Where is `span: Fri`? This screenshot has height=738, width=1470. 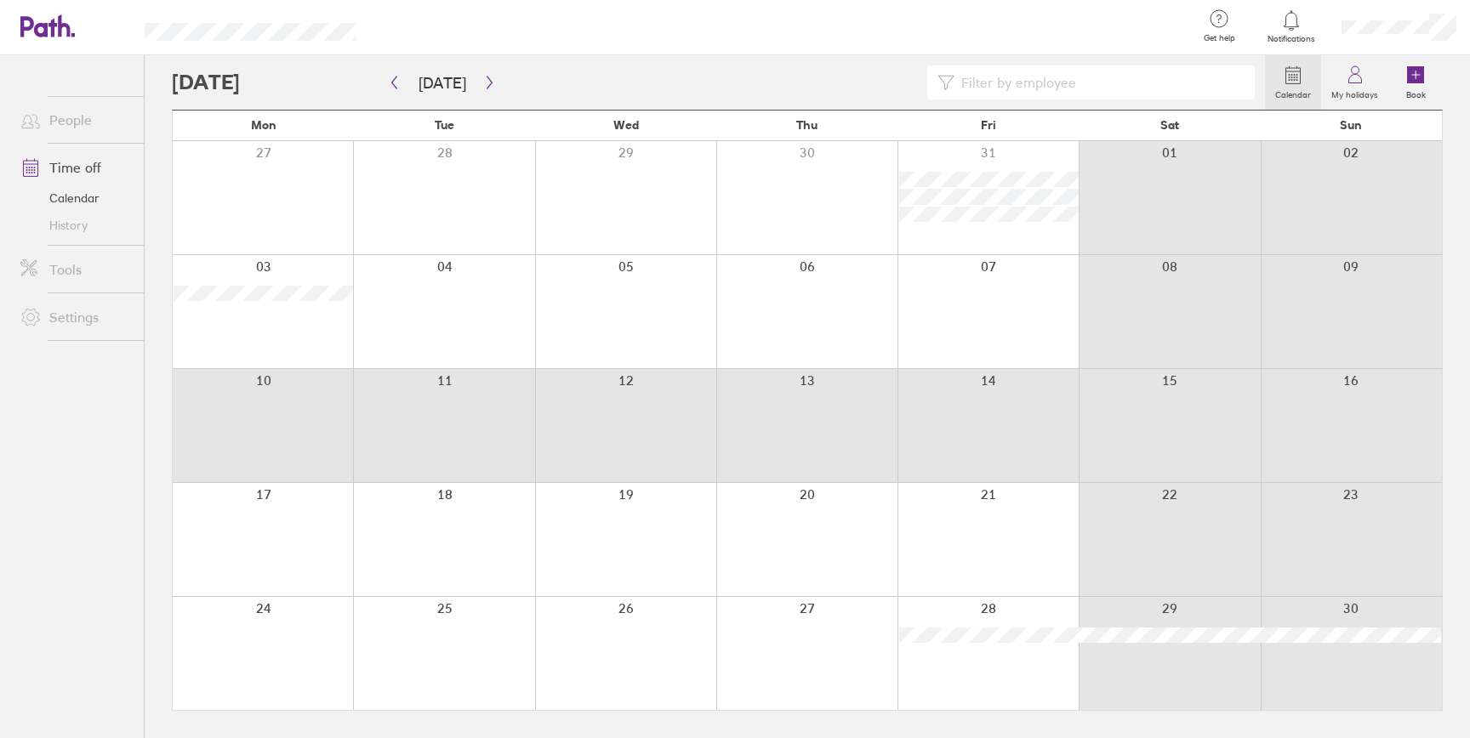
span: Fri is located at coordinates (988, 125).